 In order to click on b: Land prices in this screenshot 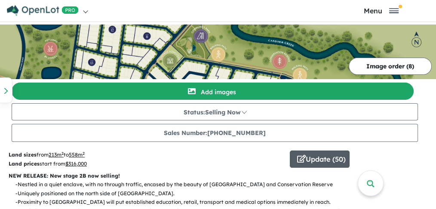, I will do `click(24, 163)`.